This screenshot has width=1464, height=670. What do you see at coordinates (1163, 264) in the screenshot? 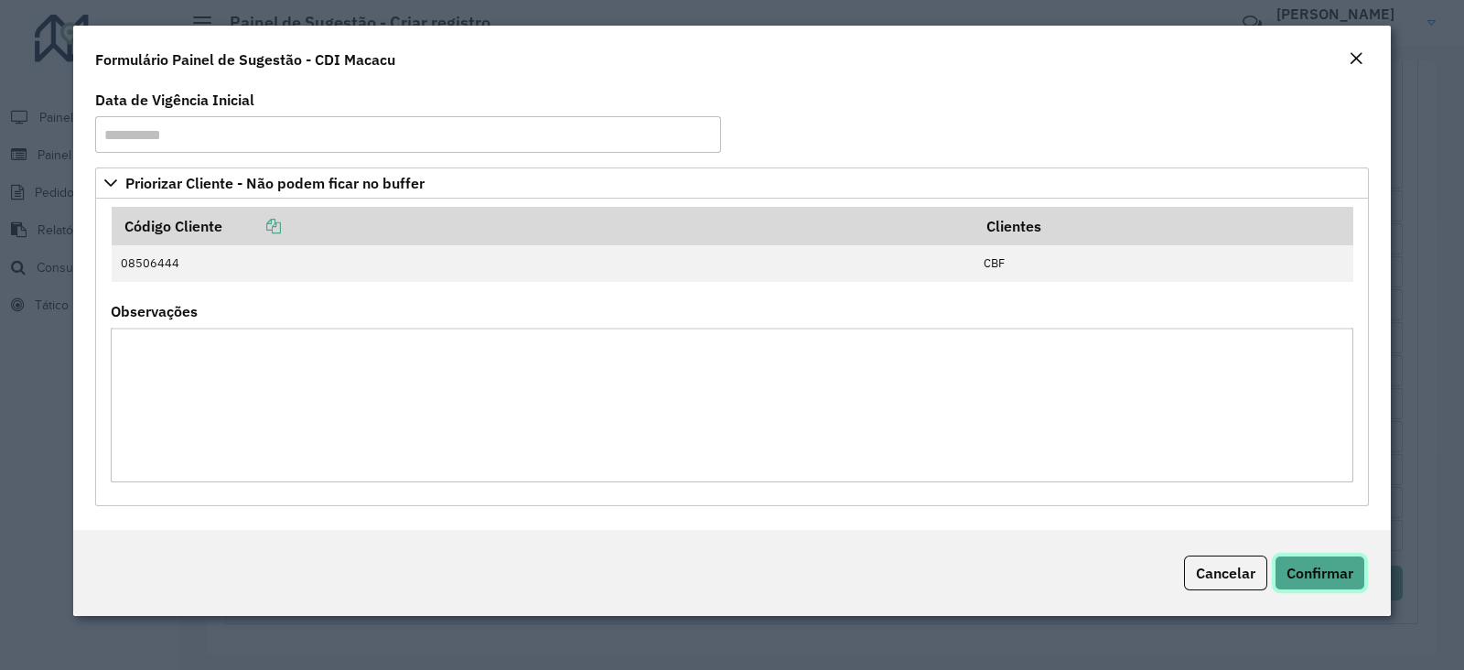
I see `td: CBF` at bounding box center [1163, 264].